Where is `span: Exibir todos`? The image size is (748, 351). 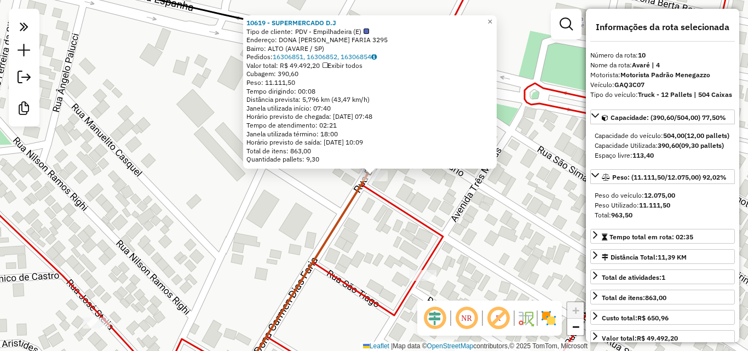 span: Exibir todos is located at coordinates (342, 65).